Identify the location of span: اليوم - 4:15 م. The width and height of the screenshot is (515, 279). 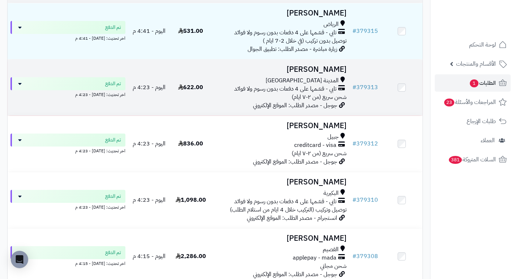
(149, 256).